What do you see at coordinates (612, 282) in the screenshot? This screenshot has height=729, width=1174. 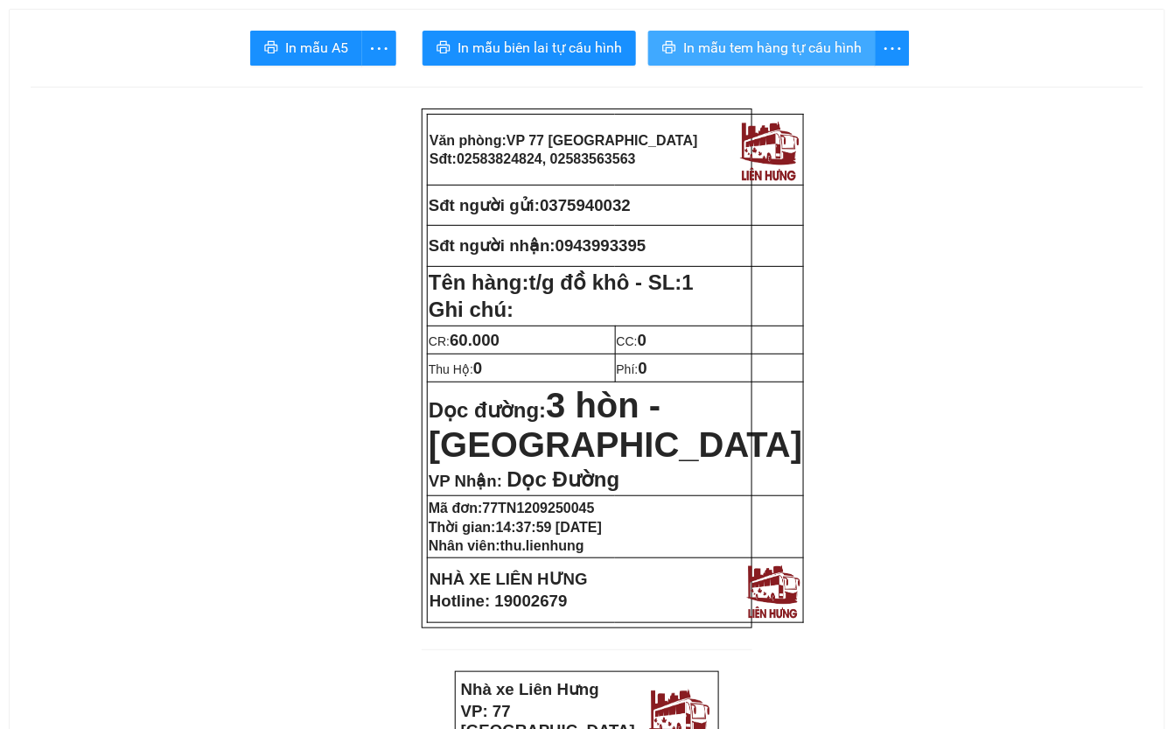 I see `span: t/g đồ khô - SL:` at bounding box center [612, 282].